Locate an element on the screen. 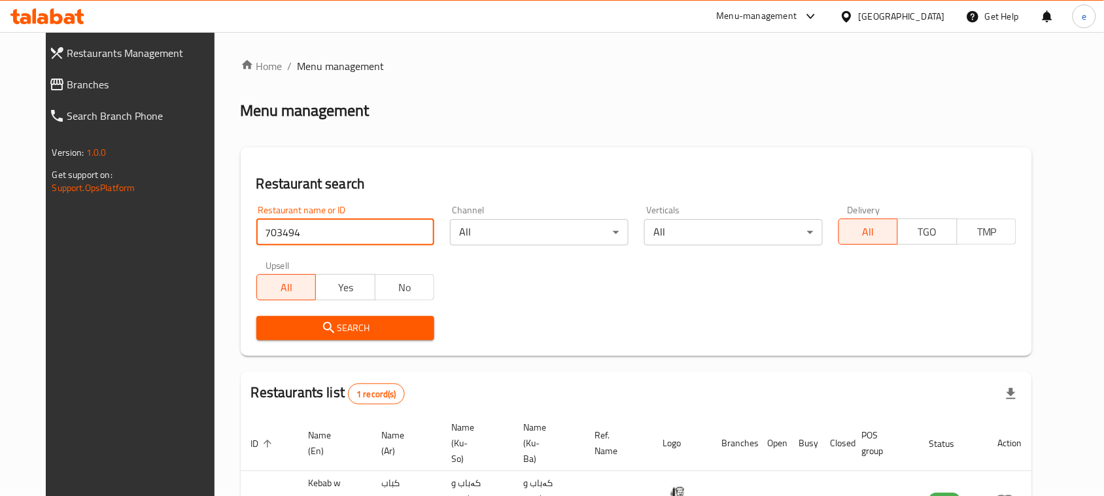 Image resolution: width=1104 pixels, height=496 pixels. span: TGO is located at coordinates (927, 231).